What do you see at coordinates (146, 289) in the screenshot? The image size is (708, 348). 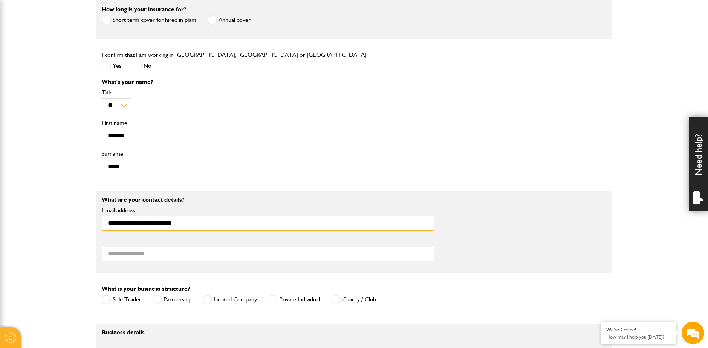 I see `label: What is your business structure?` at bounding box center [146, 289].